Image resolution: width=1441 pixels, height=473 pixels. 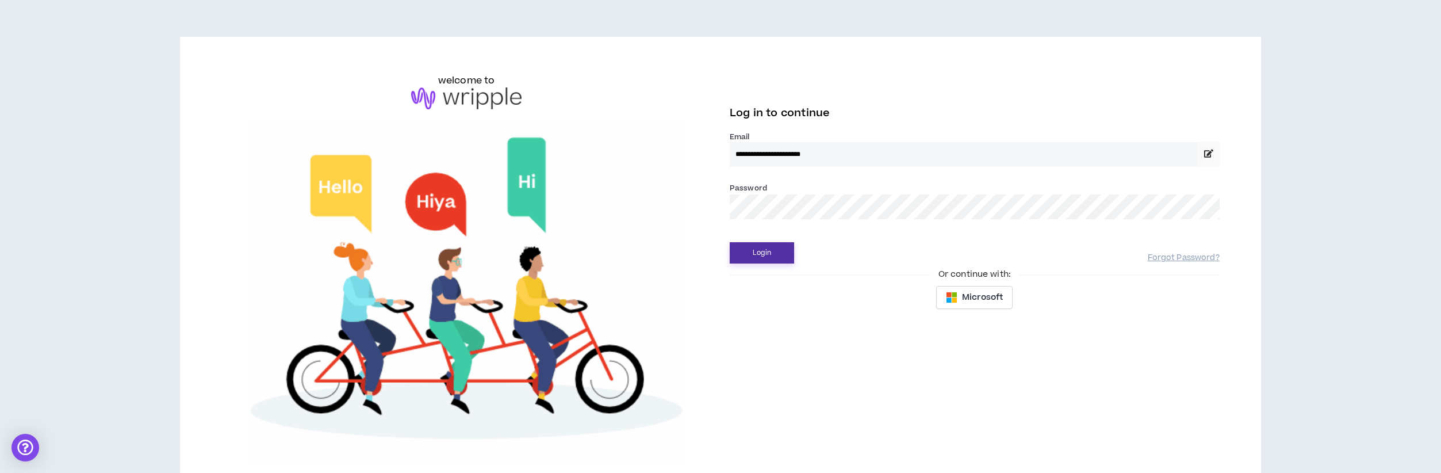 I want to click on button: Login, so click(x=762, y=252).